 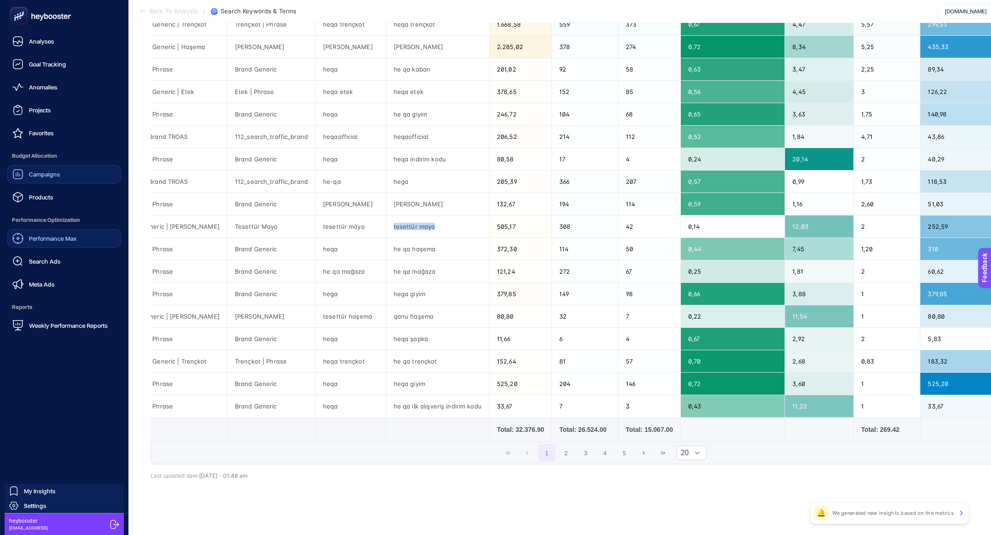 I want to click on div: 2,92, so click(x=819, y=339).